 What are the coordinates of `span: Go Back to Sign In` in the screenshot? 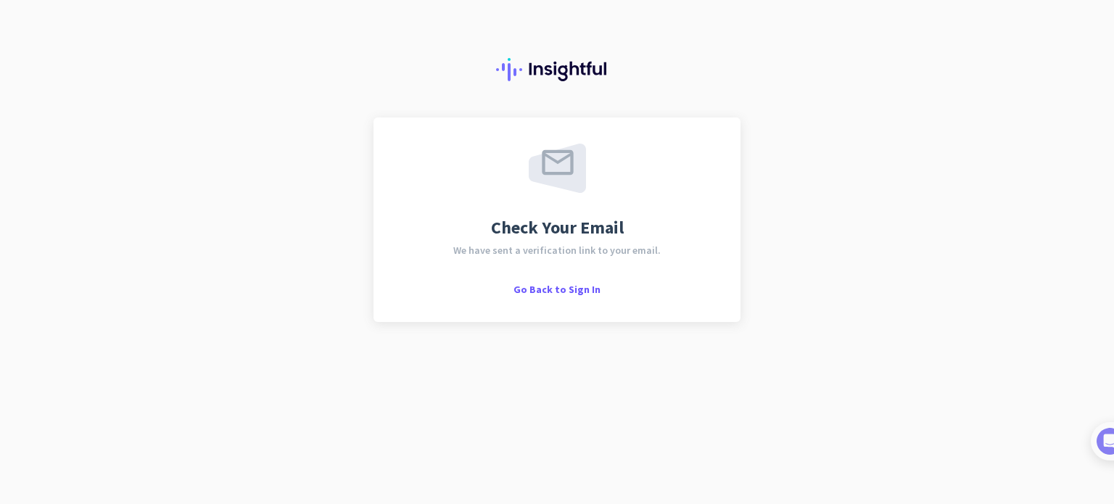 It's located at (557, 289).